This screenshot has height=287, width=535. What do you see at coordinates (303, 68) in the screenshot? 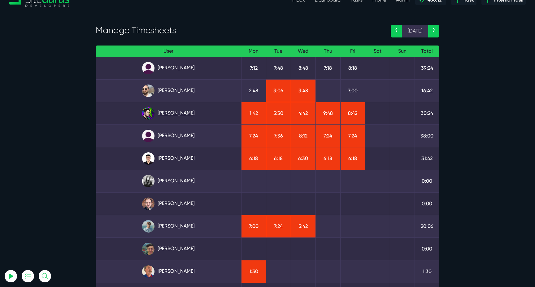
I see `td: 8:48` at bounding box center [303, 68].